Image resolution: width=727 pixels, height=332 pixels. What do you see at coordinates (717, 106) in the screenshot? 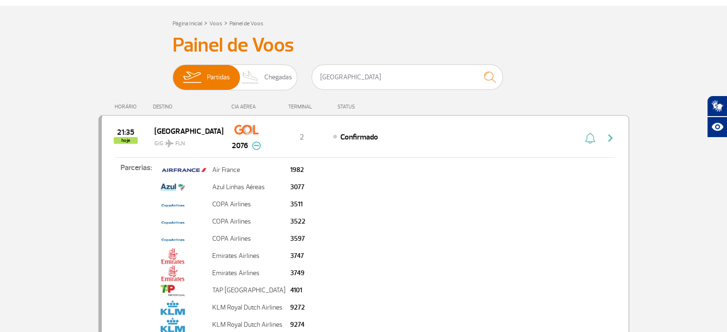
I see `button: Abrir tradutor de língua de sinais.` at bounding box center [717, 106].